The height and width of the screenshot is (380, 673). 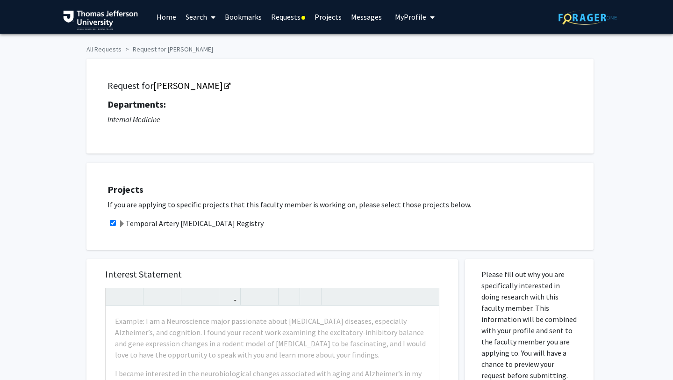 I want to click on button: Undo (Ctrl + Z), so click(x=116, y=296).